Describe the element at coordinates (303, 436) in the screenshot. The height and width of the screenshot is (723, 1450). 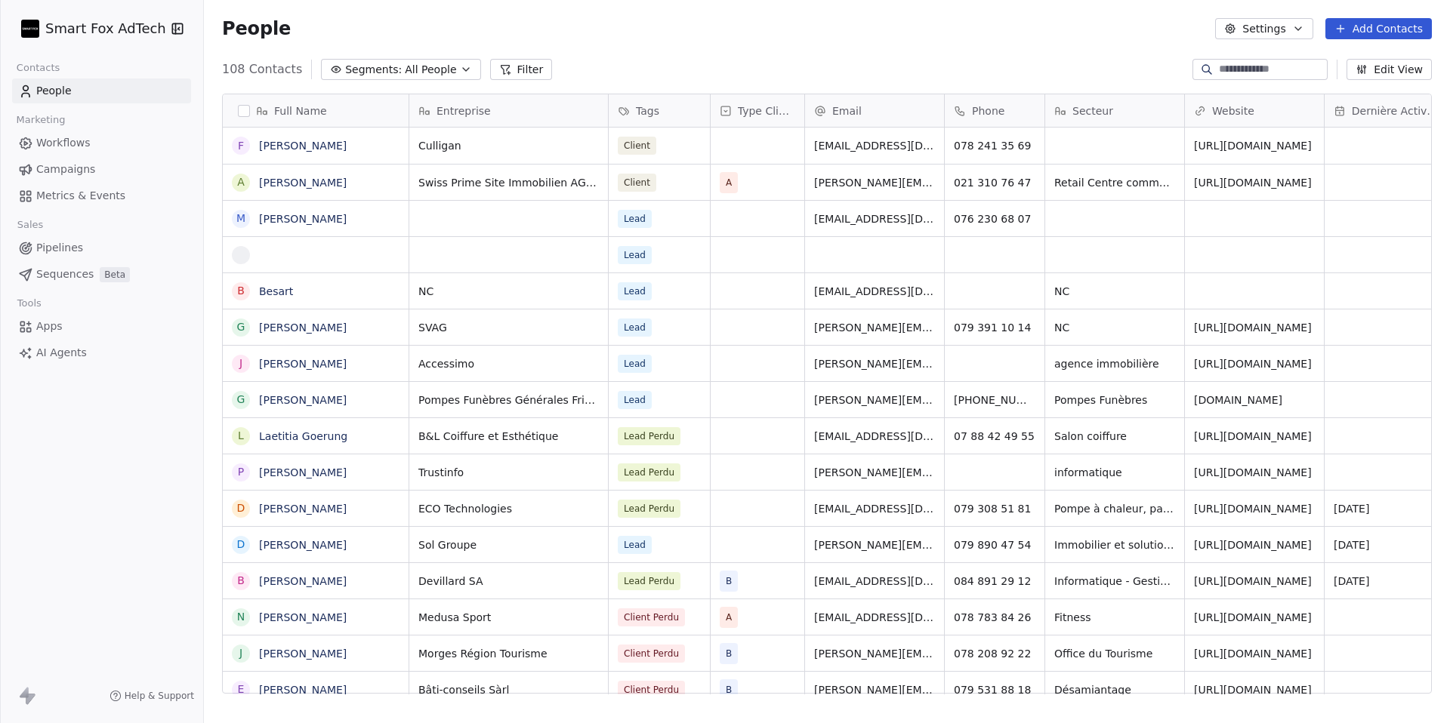
I see `a: Laetitia Goerung` at that location.